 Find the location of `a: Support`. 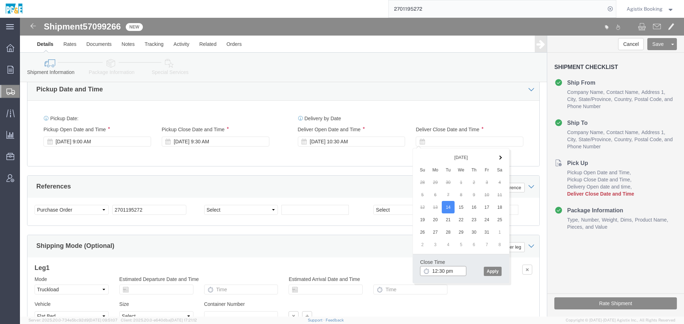

a: Support is located at coordinates (316, 320).